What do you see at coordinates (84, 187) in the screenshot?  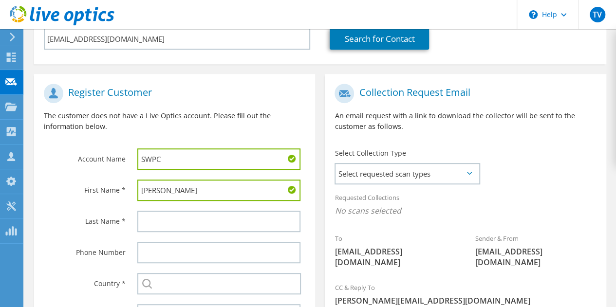 I see `label: First Name *` at bounding box center [84, 187].